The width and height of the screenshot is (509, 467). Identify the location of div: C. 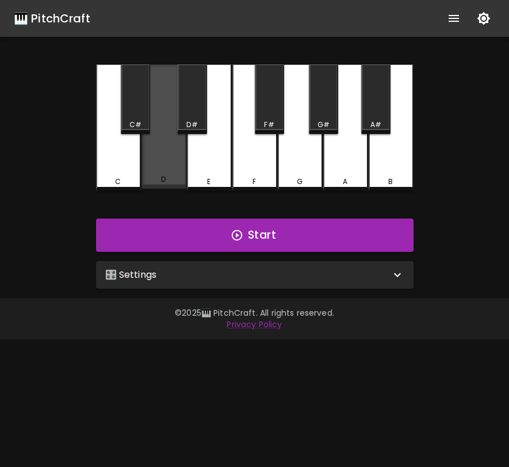
(118, 182).